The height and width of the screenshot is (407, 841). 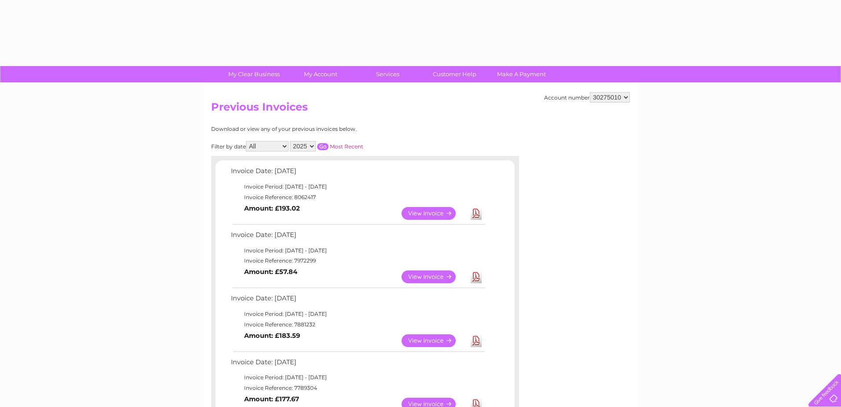 I want to click on a: Customer Help, so click(x=455, y=74).